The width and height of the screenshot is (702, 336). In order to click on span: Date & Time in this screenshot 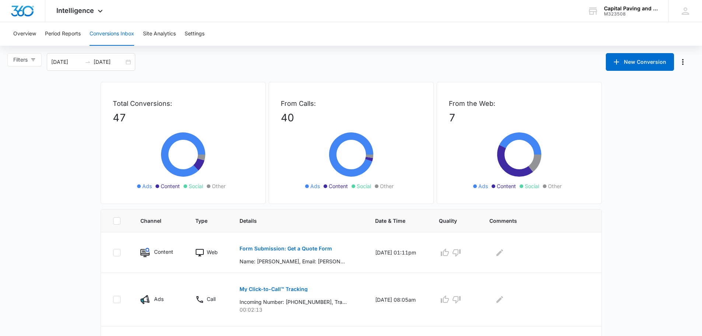, I will do `click(393, 220)`.